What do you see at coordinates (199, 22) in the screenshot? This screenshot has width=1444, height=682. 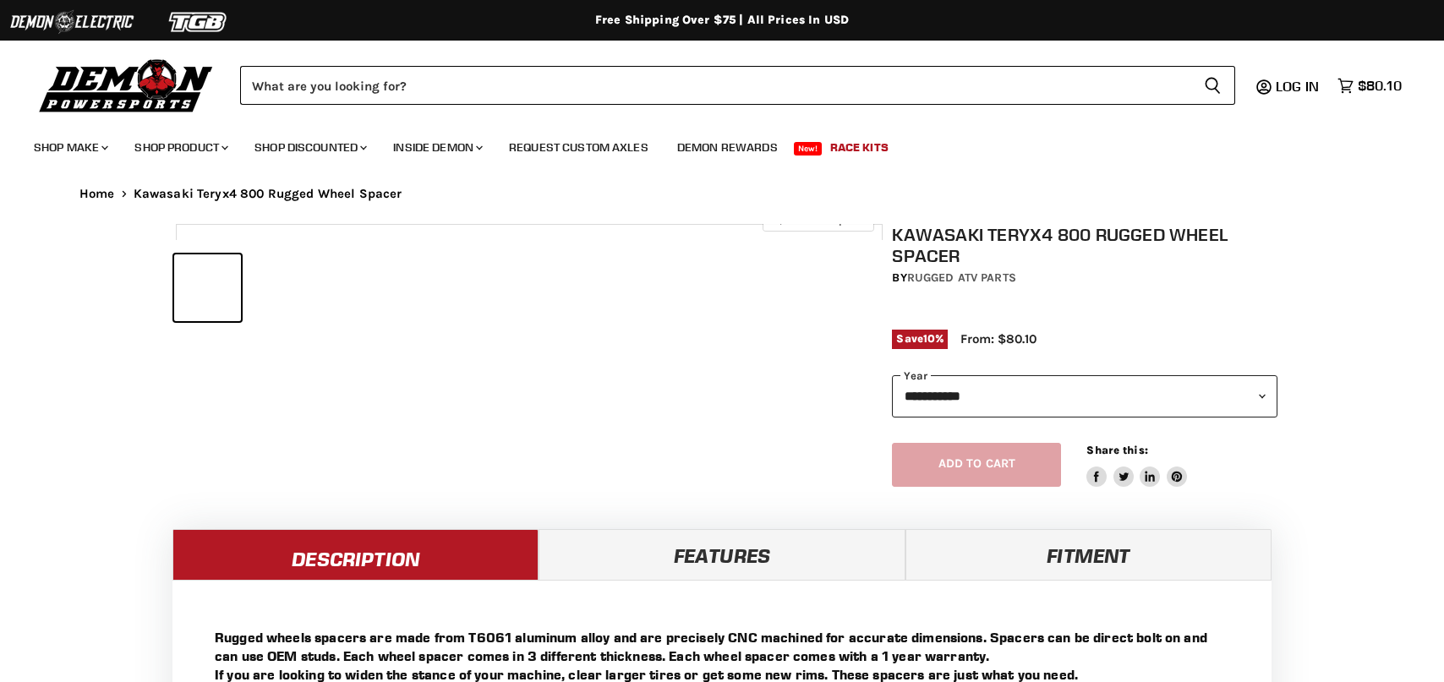 I see `img: TGB Logo 2` at bounding box center [199, 22].